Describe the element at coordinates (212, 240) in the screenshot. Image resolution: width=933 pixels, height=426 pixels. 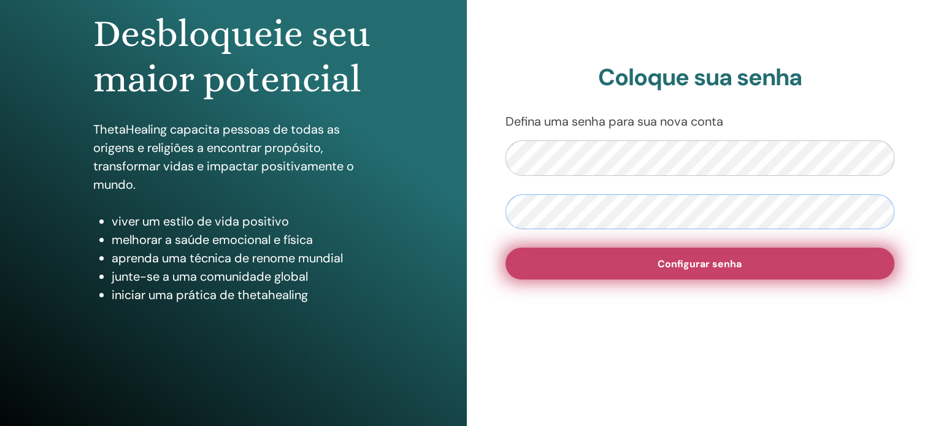
I see `font: melhorar a saúde emocional e física` at that location.